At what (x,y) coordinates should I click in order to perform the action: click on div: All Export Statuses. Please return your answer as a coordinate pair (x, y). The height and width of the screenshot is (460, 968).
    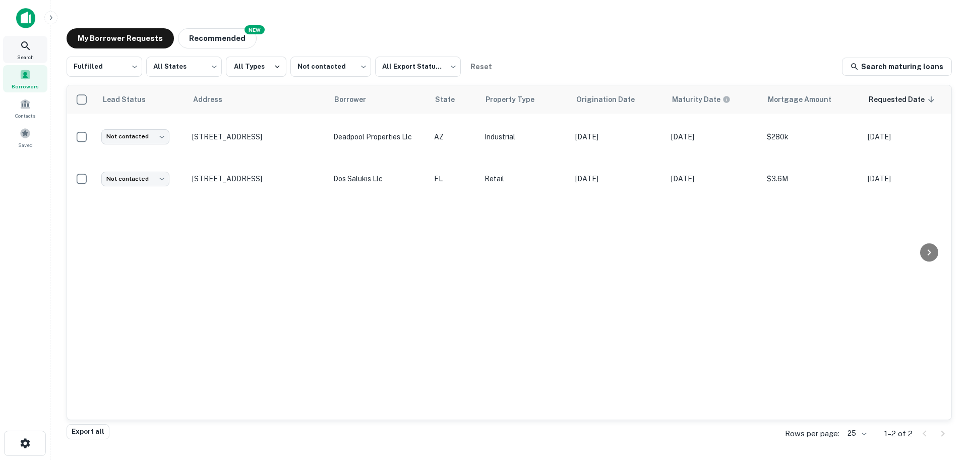
    Looking at the image, I should click on (418, 67).